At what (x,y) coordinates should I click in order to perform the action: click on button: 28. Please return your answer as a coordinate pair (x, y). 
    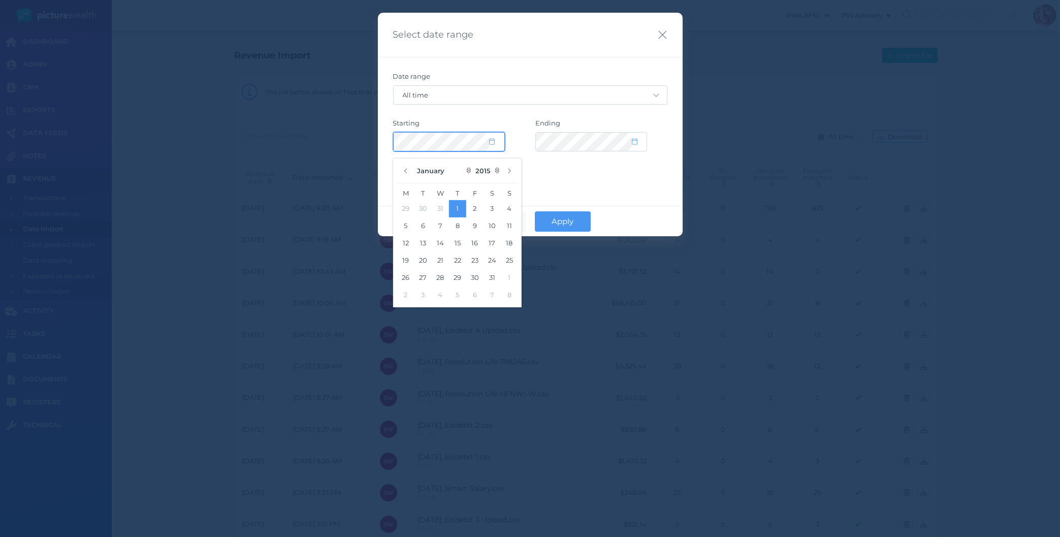
    Looking at the image, I should click on (440, 278).